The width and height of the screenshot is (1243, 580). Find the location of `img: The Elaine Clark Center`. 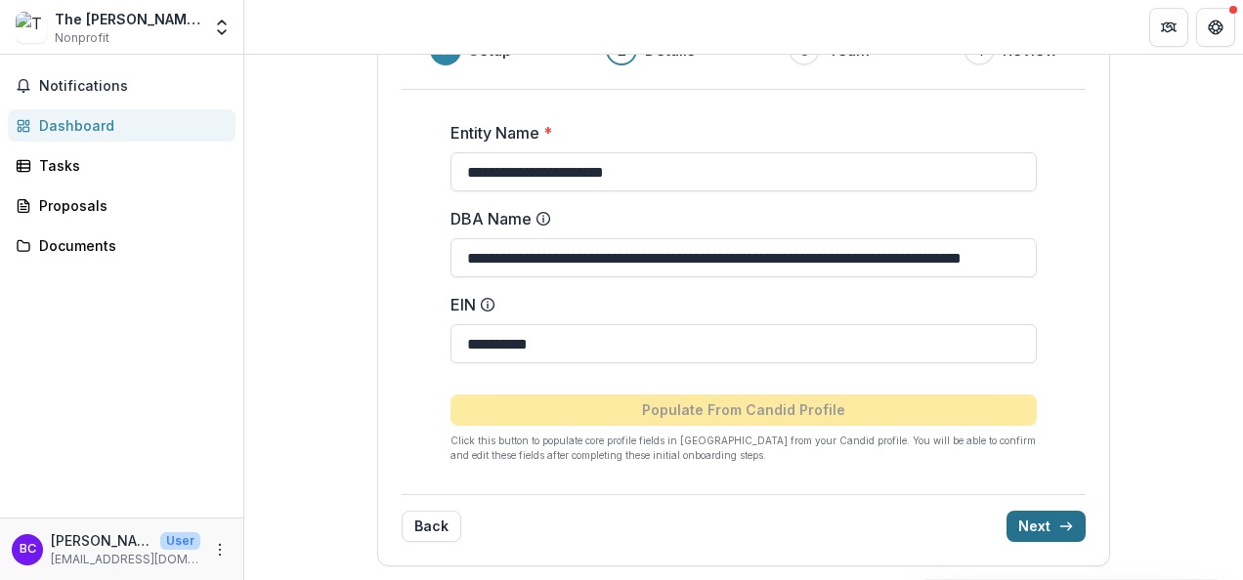

img: The Elaine Clark Center is located at coordinates (31, 27).